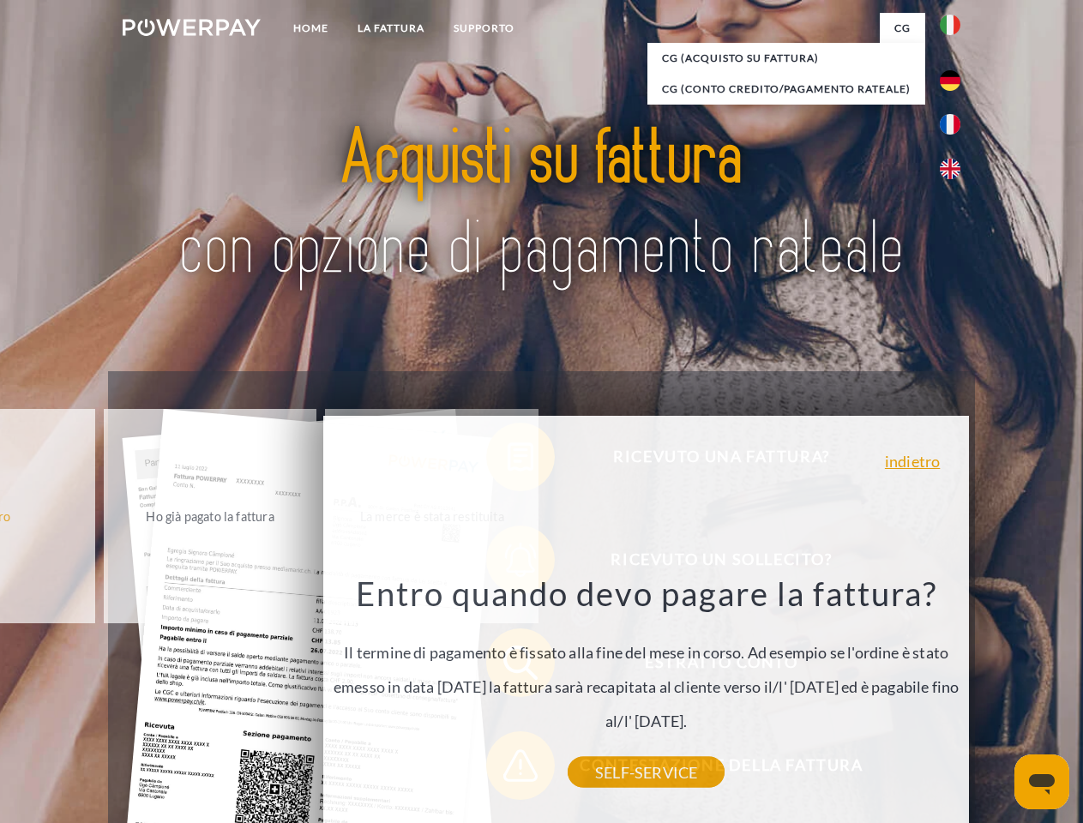 The width and height of the screenshot is (1083, 823). I want to click on img: en, so click(950, 169).